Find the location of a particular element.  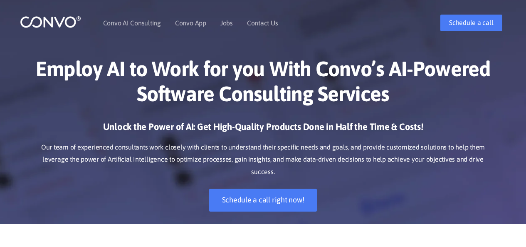

h1: Employ AI to Work for you With Convo’s AI-Powered Software Consulting Services is located at coordinates (263, 84).